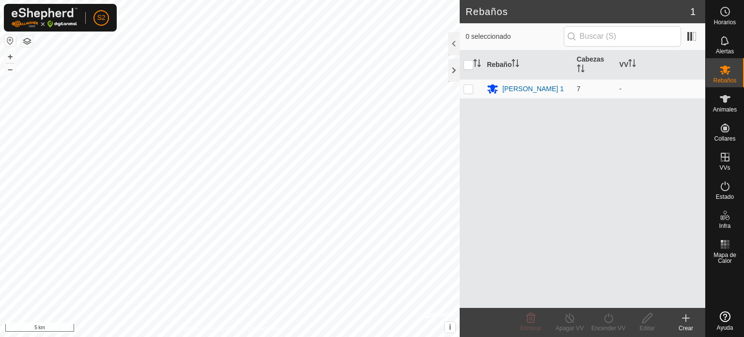  Describe the element at coordinates (569, 328) in the screenshot. I see `div: Apagar VV` at that location.